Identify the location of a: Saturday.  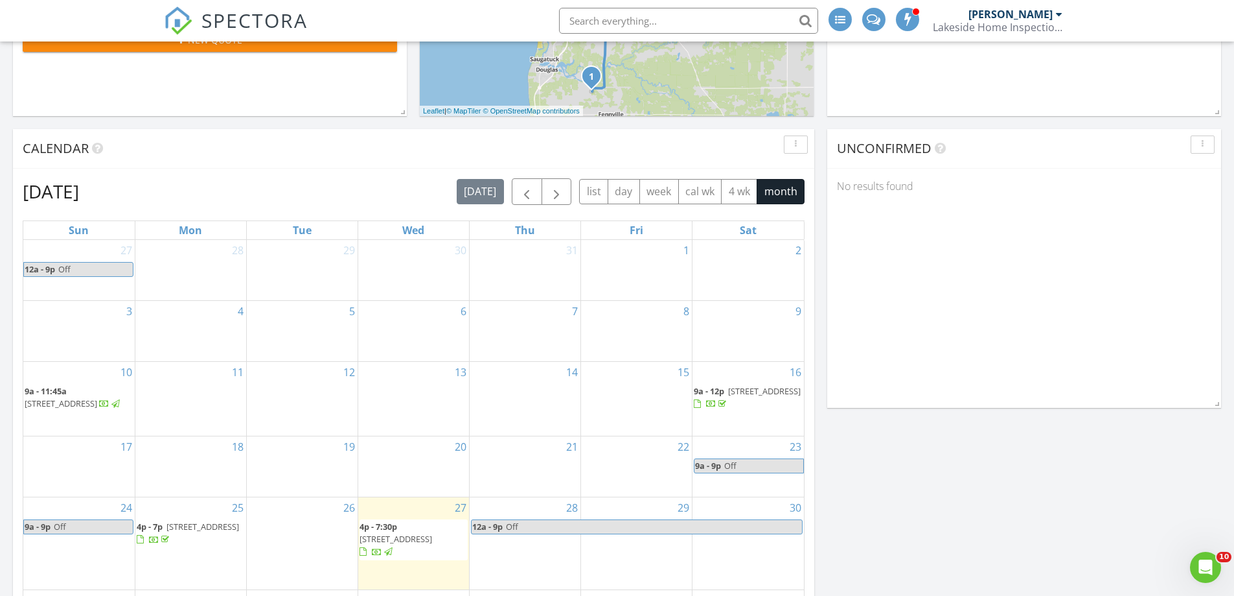
(748, 230).